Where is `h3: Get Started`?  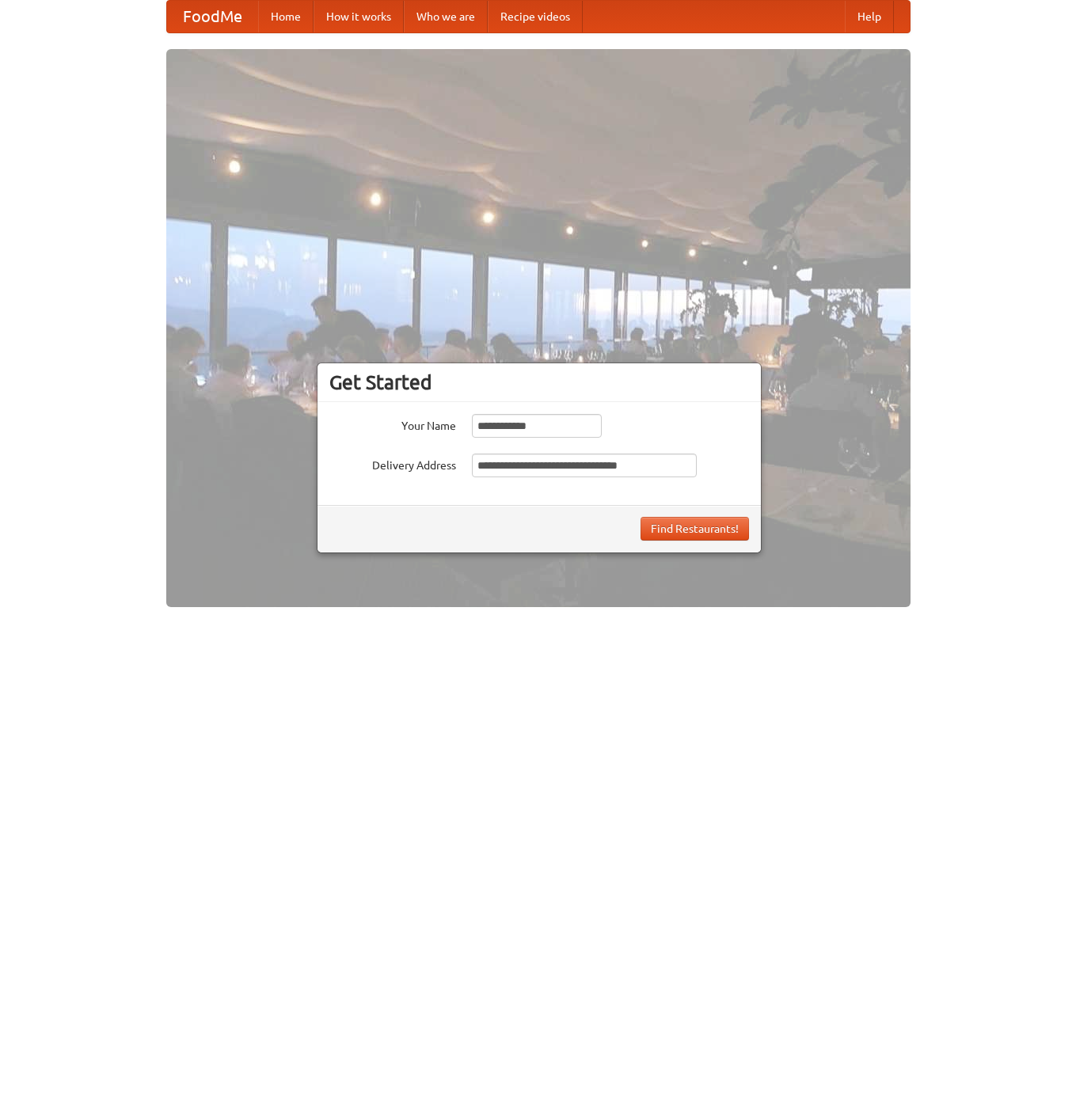 h3: Get Started is located at coordinates (539, 382).